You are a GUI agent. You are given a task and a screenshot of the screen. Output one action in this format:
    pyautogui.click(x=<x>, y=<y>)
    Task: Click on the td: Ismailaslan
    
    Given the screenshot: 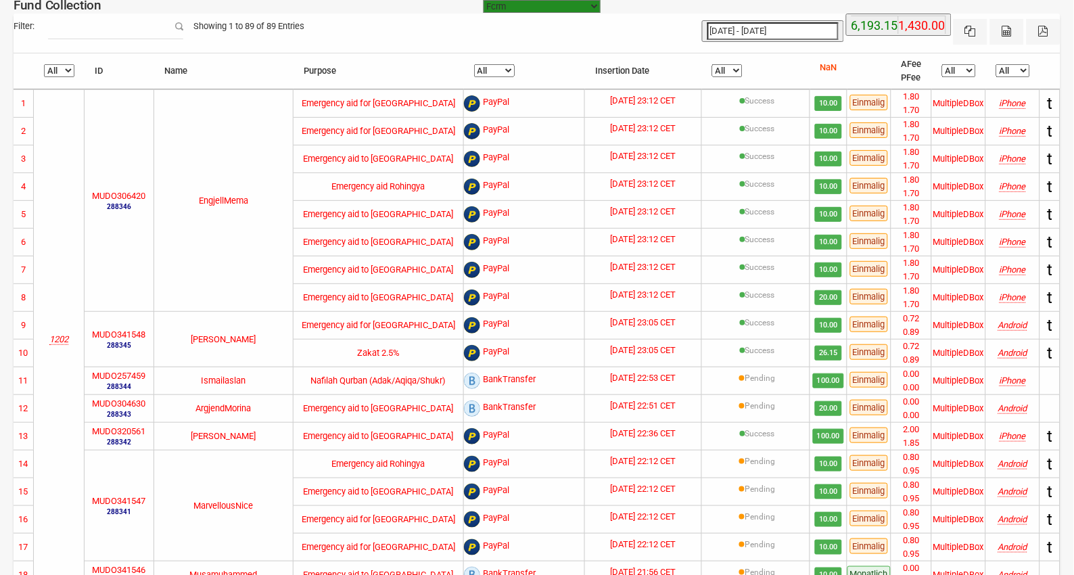 What is the action you would take?
    pyautogui.click(x=224, y=380)
    